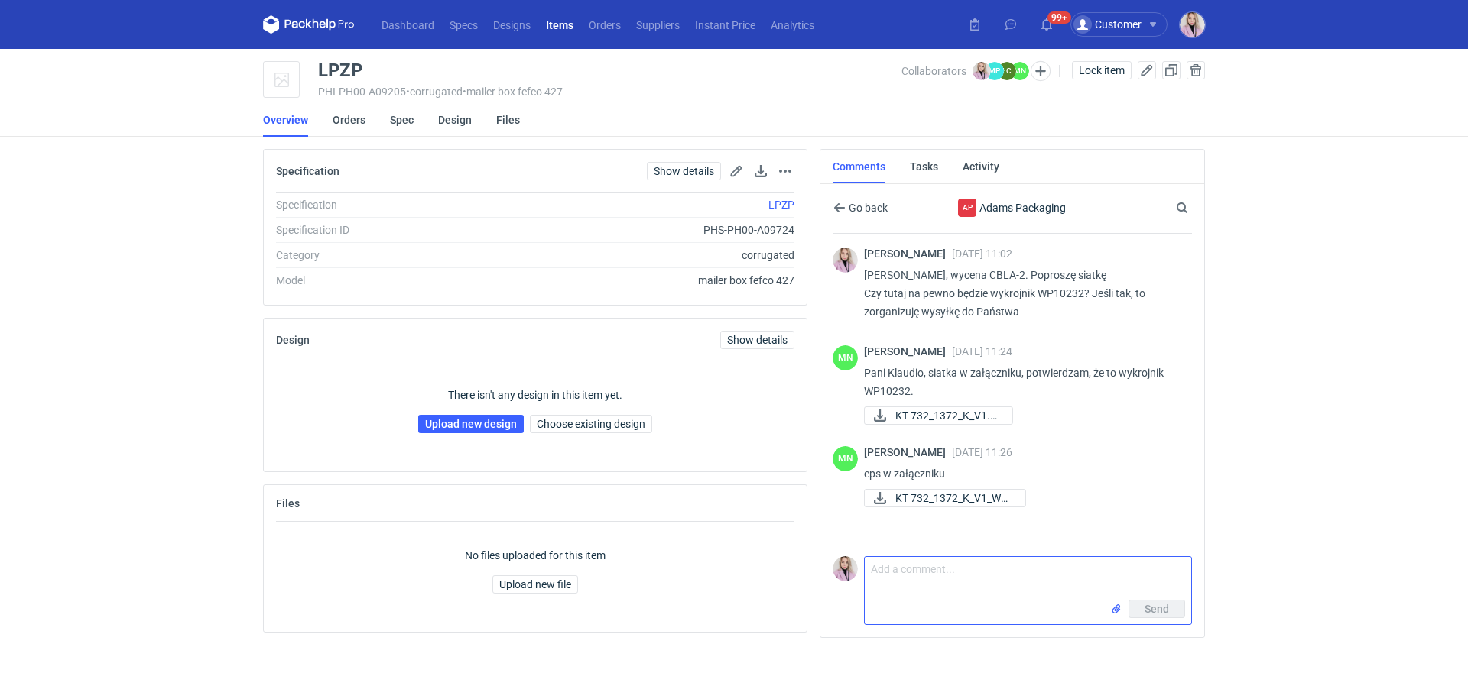 Image resolution: width=1468 pixels, height=673 pixels. I want to click on a: Spec, so click(401, 120).